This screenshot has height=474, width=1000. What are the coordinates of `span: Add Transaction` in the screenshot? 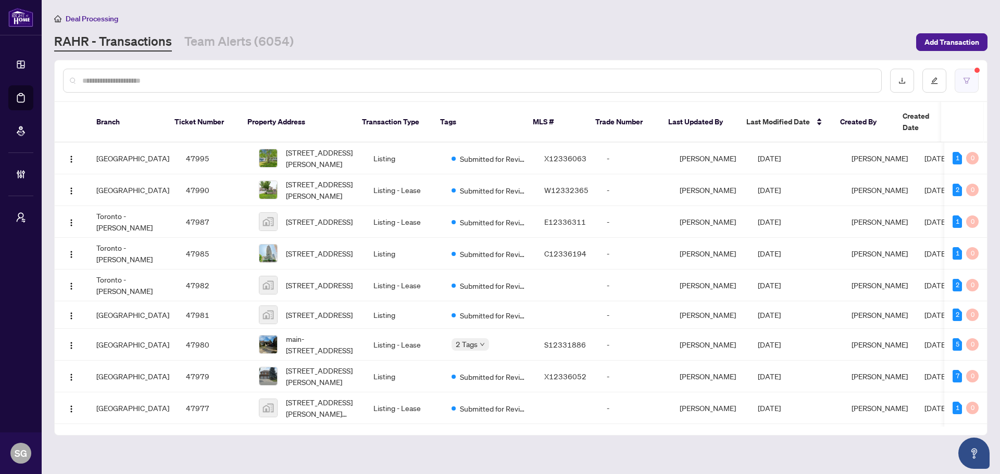 It's located at (952, 42).